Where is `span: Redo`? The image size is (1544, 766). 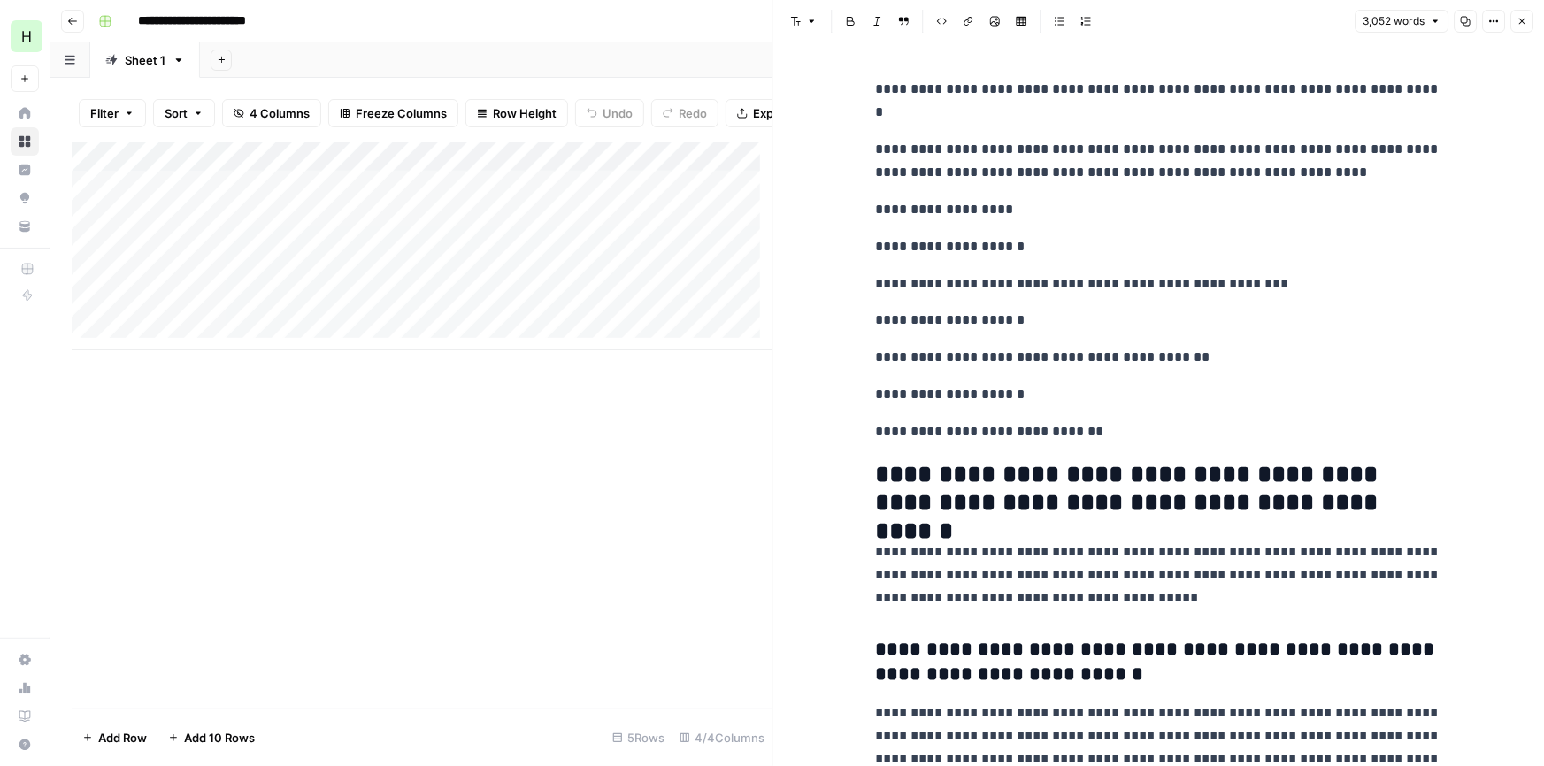 span: Redo is located at coordinates (693, 113).